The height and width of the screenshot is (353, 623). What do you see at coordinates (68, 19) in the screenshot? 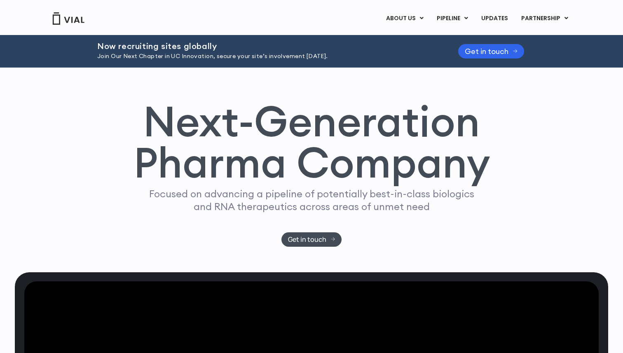
I see `img: Vial Logo` at bounding box center [68, 19].